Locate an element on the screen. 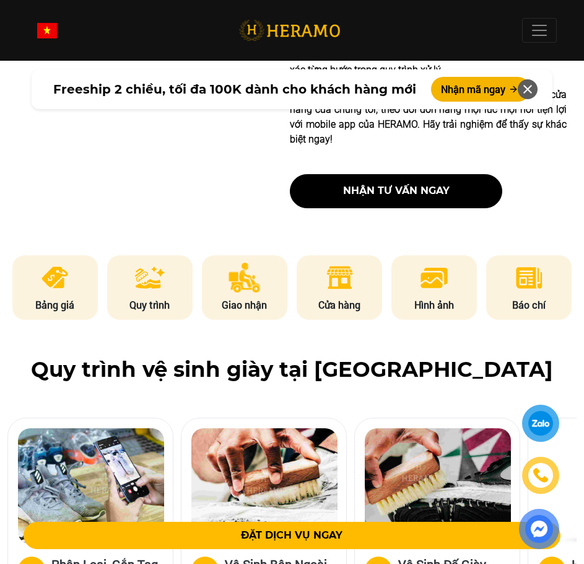 The width and height of the screenshot is (584, 564). img: process.png is located at coordinates (150, 278).